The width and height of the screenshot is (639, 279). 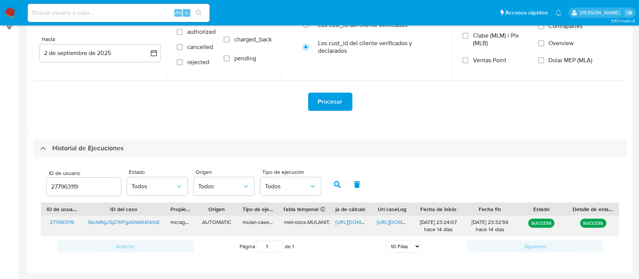 I want to click on span: 3.157.1-hotfix-5, so click(x=624, y=21).